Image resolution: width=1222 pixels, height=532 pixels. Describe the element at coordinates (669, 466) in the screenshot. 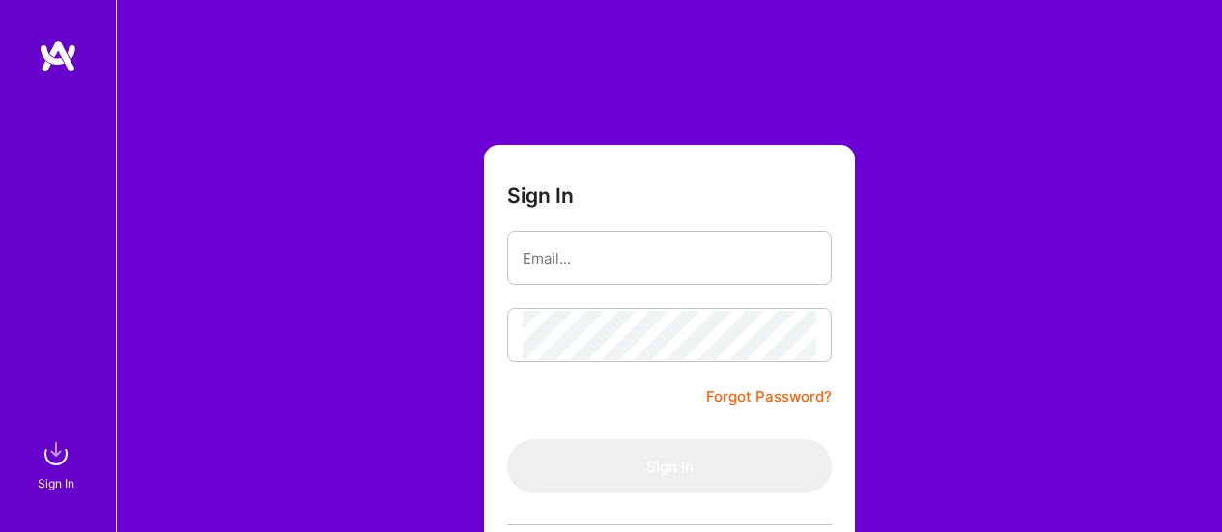

I see `button: Sign In` at that location.